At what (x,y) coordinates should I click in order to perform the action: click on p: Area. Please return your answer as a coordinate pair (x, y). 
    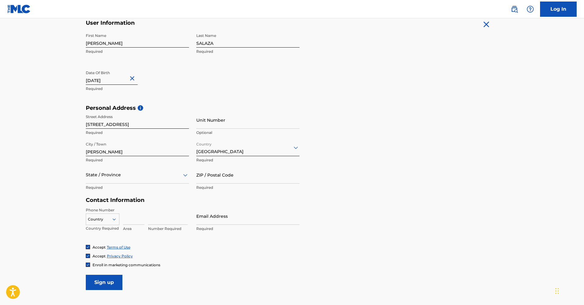
    Looking at the image, I should click on (134, 229).